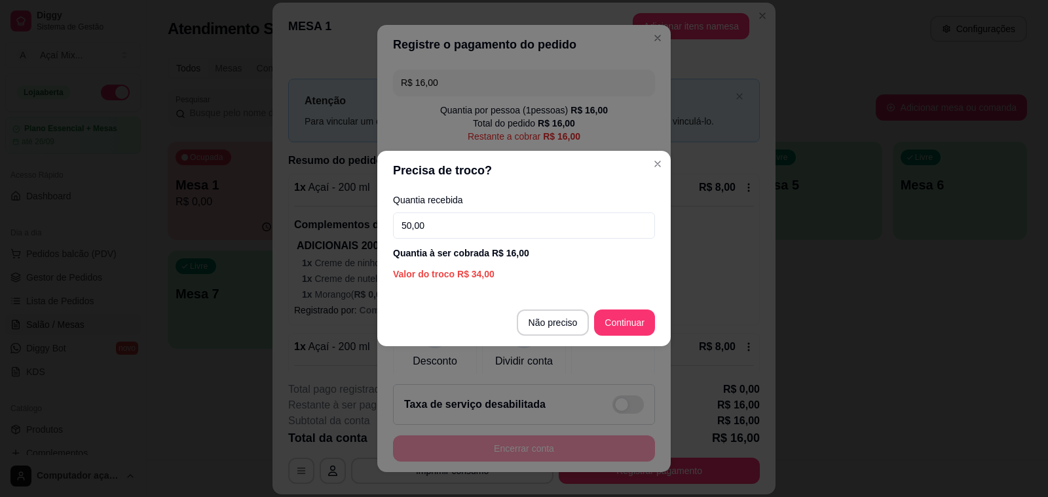 The image size is (1048, 497). What do you see at coordinates (553, 322) in the screenshot?
I see `button: Não preciso` at bounding box center [553, 322].